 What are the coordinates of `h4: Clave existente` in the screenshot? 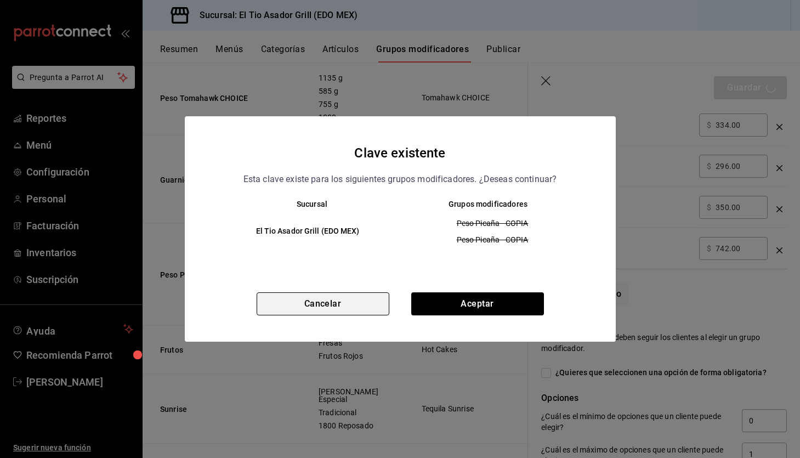 It's located at (400, 153).